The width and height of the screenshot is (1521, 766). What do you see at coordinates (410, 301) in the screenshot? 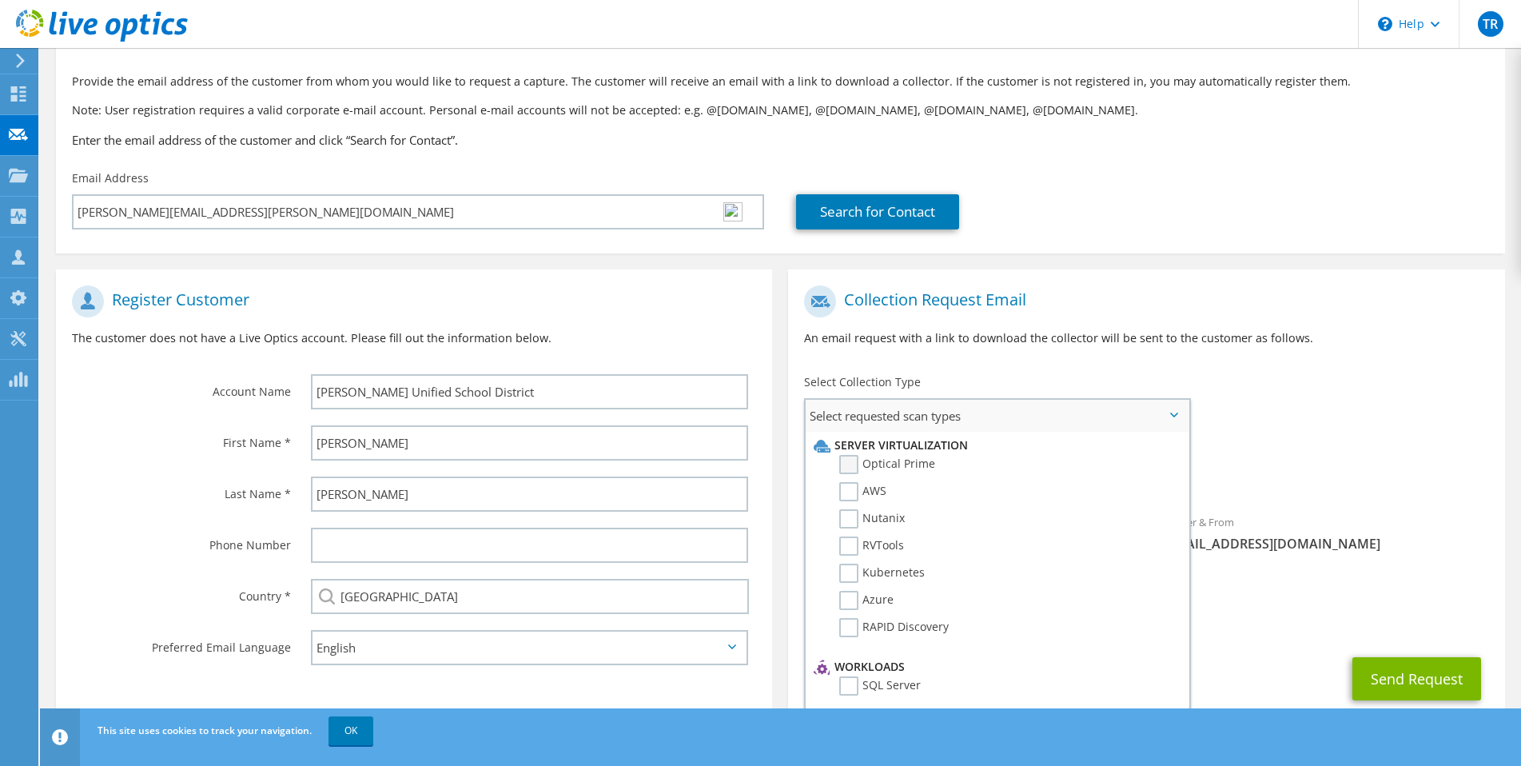
I see `h1: Register Customer` at bounding box center [410, 301].